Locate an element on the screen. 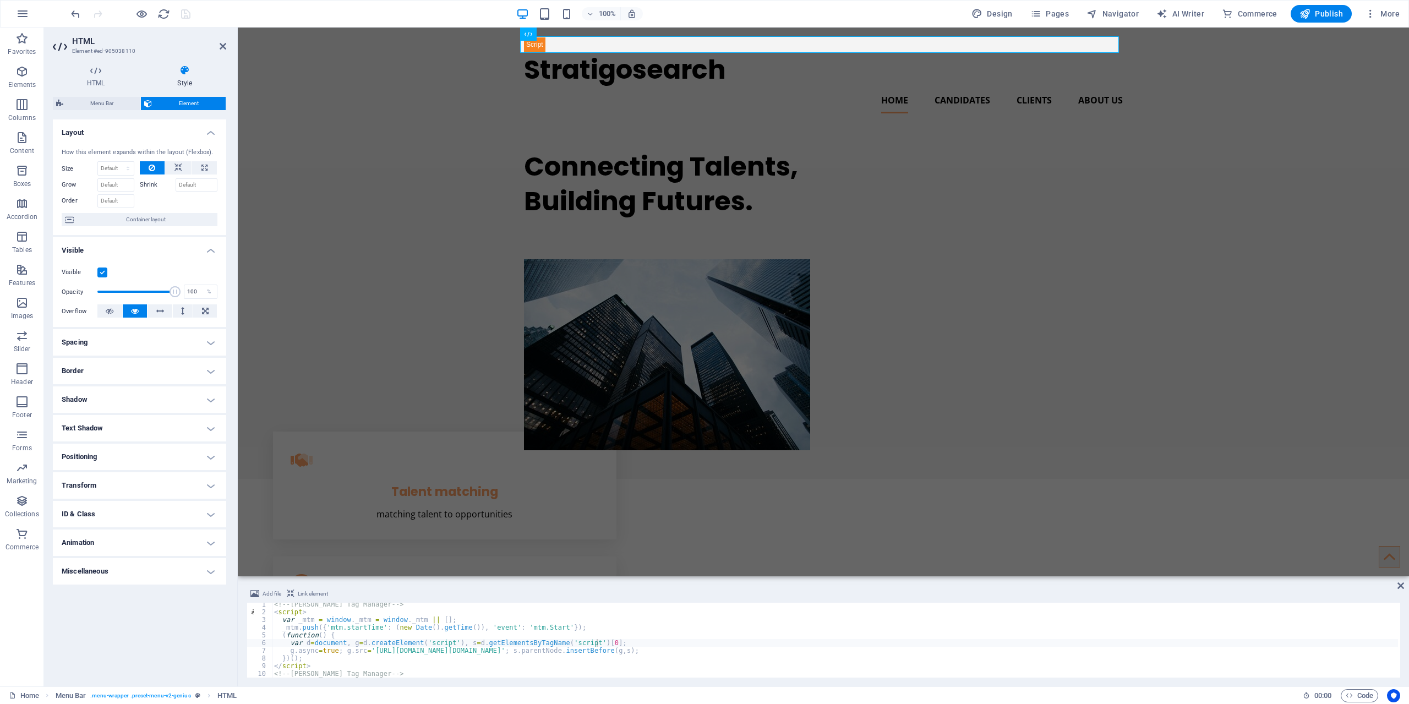  button: Element is located at coordinates (183, 103).